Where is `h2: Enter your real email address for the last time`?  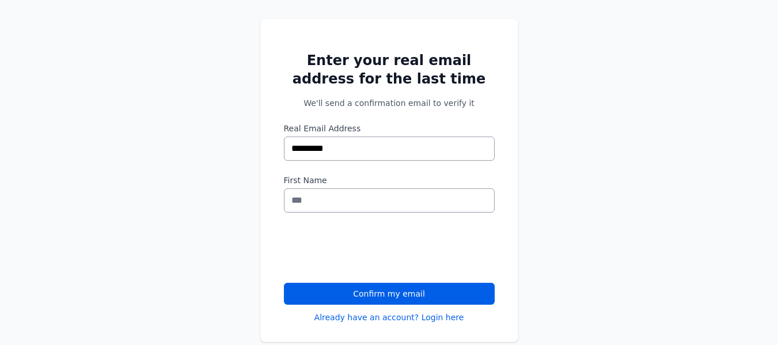
h2: Enter your real email address for the last time is located at coordinates (389, 70).